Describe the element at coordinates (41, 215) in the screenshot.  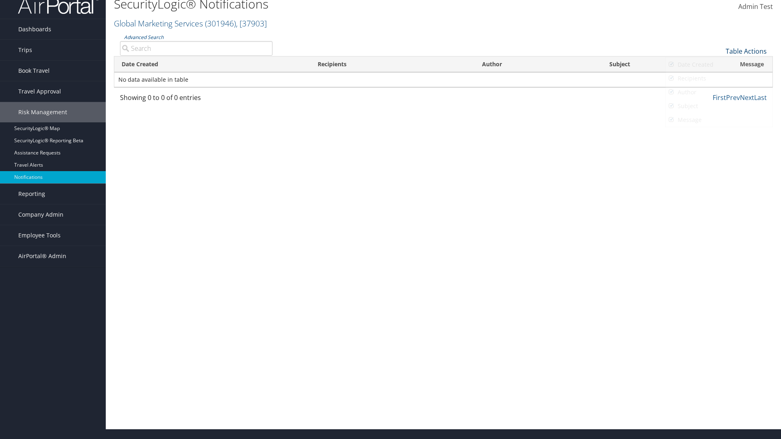
I see `span: Company Admin` at that location.